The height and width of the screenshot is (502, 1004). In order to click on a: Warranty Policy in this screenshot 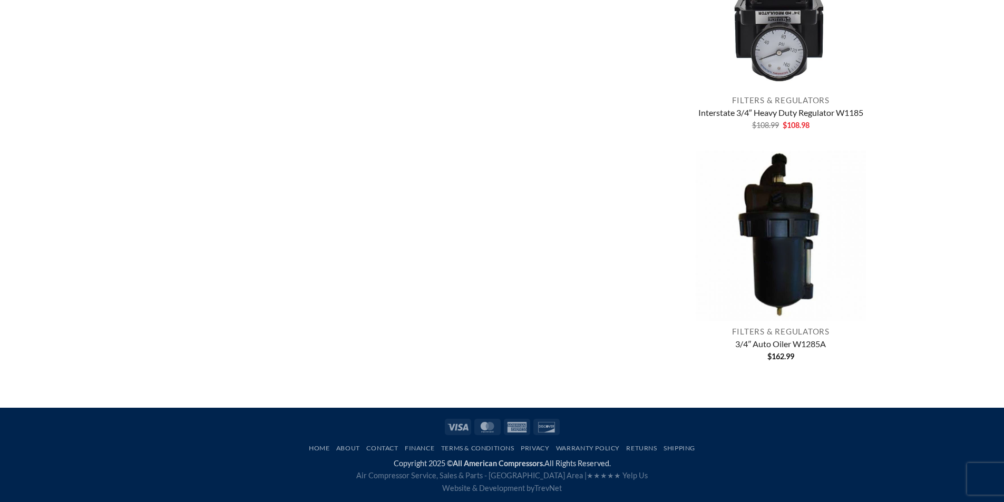, I will do `click(588, 448)`.